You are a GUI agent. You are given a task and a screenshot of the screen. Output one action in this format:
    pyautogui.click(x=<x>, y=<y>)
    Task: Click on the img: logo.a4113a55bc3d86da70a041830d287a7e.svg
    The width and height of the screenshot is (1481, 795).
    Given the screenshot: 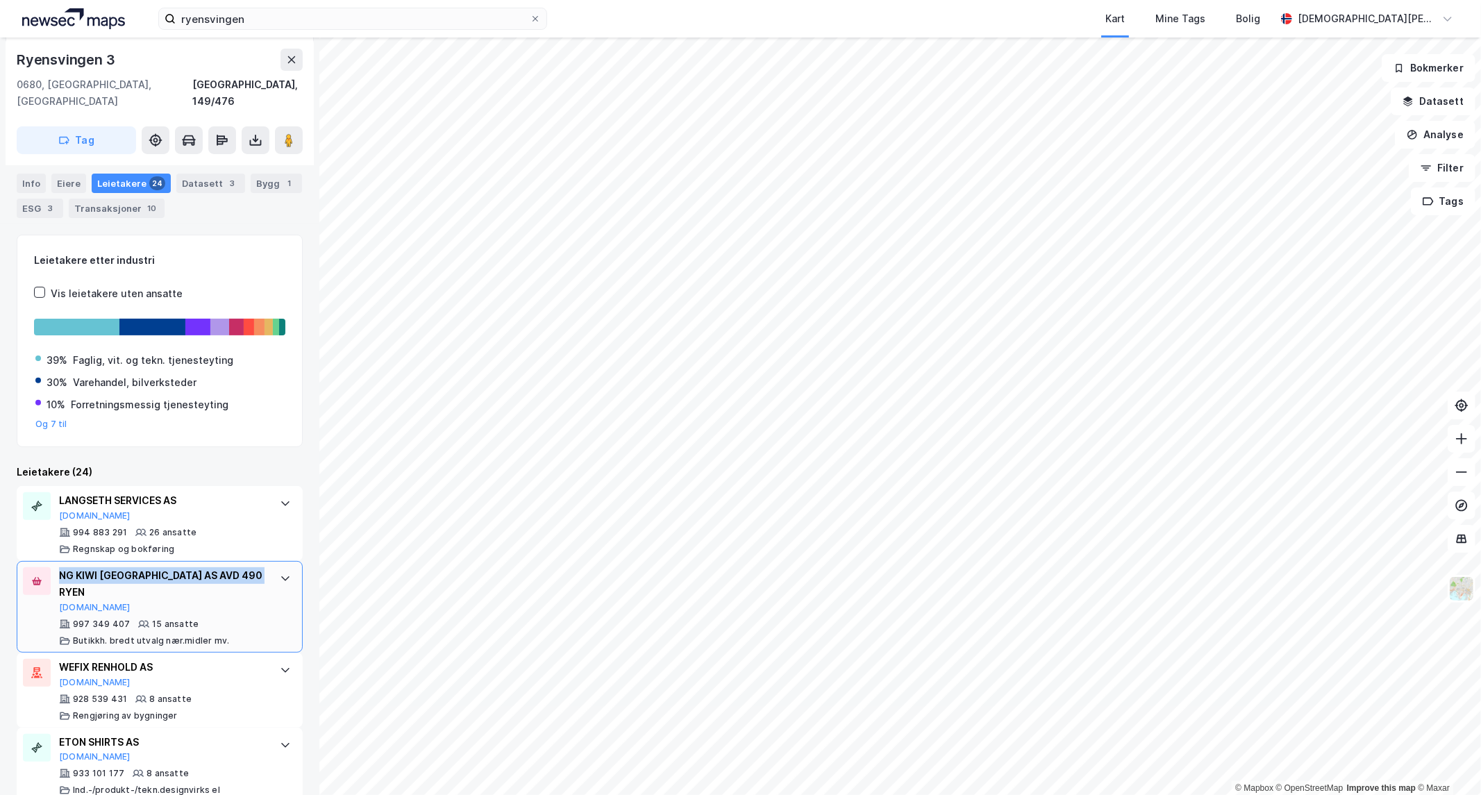 What is the action you would take?
    pyautogui.click(x=74, y=19)
    